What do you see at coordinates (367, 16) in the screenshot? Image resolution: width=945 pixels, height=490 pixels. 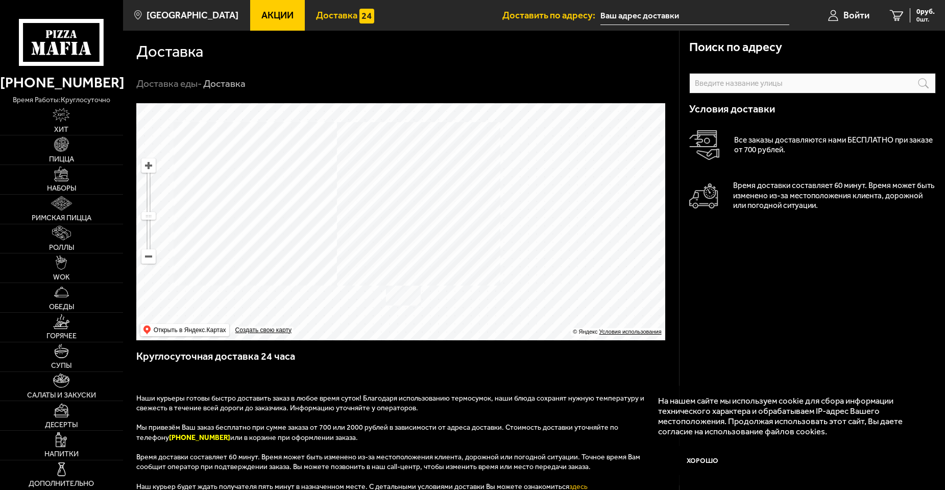 I see `img: 15daf4d41897b9f0e9f617042186c801.svg` at bounding box center [367, 16].